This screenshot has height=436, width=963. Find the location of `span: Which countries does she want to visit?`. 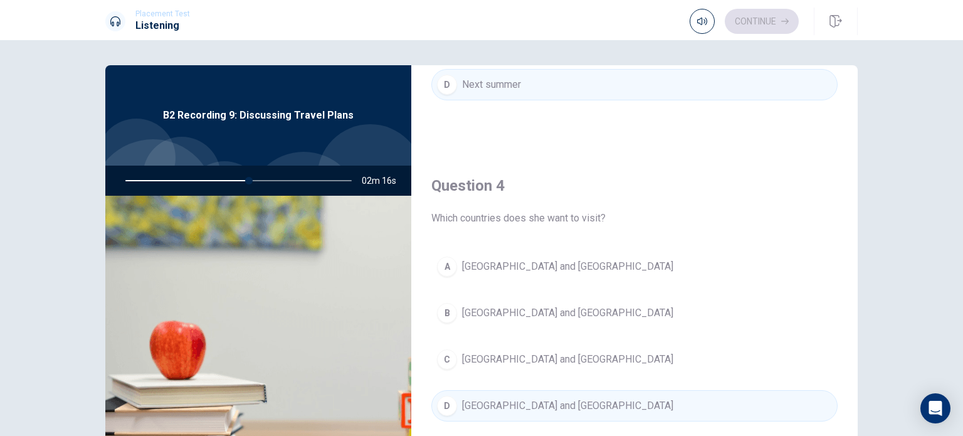

span: Which countries does she want to visit? is located at coordinates (634, 218).